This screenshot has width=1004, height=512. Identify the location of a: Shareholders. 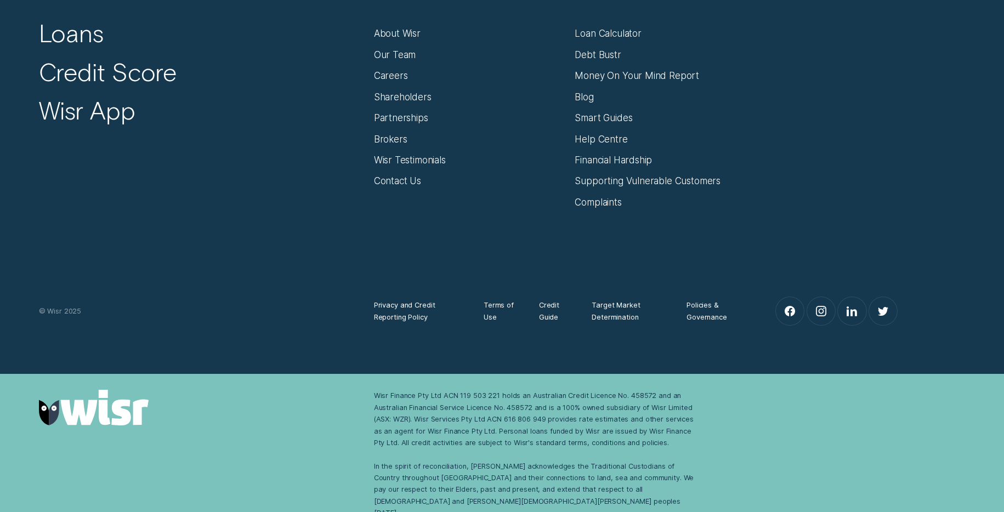
(402, 97).